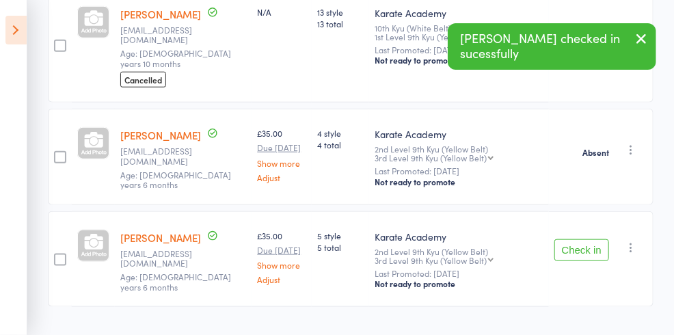  I want to click on span: 5 total, so click(340, 247).